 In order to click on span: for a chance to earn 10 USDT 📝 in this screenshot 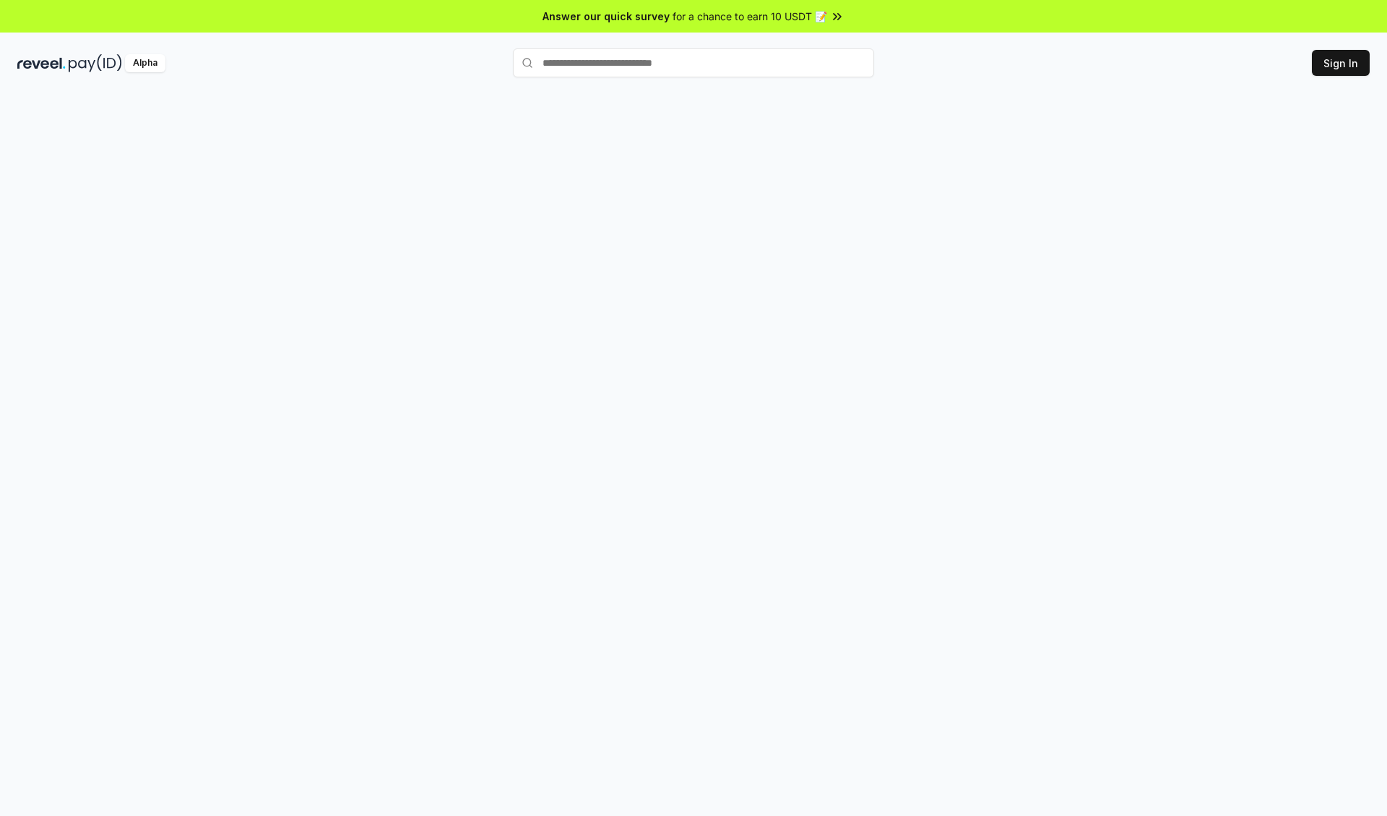, I will do `click(750, 16)`.